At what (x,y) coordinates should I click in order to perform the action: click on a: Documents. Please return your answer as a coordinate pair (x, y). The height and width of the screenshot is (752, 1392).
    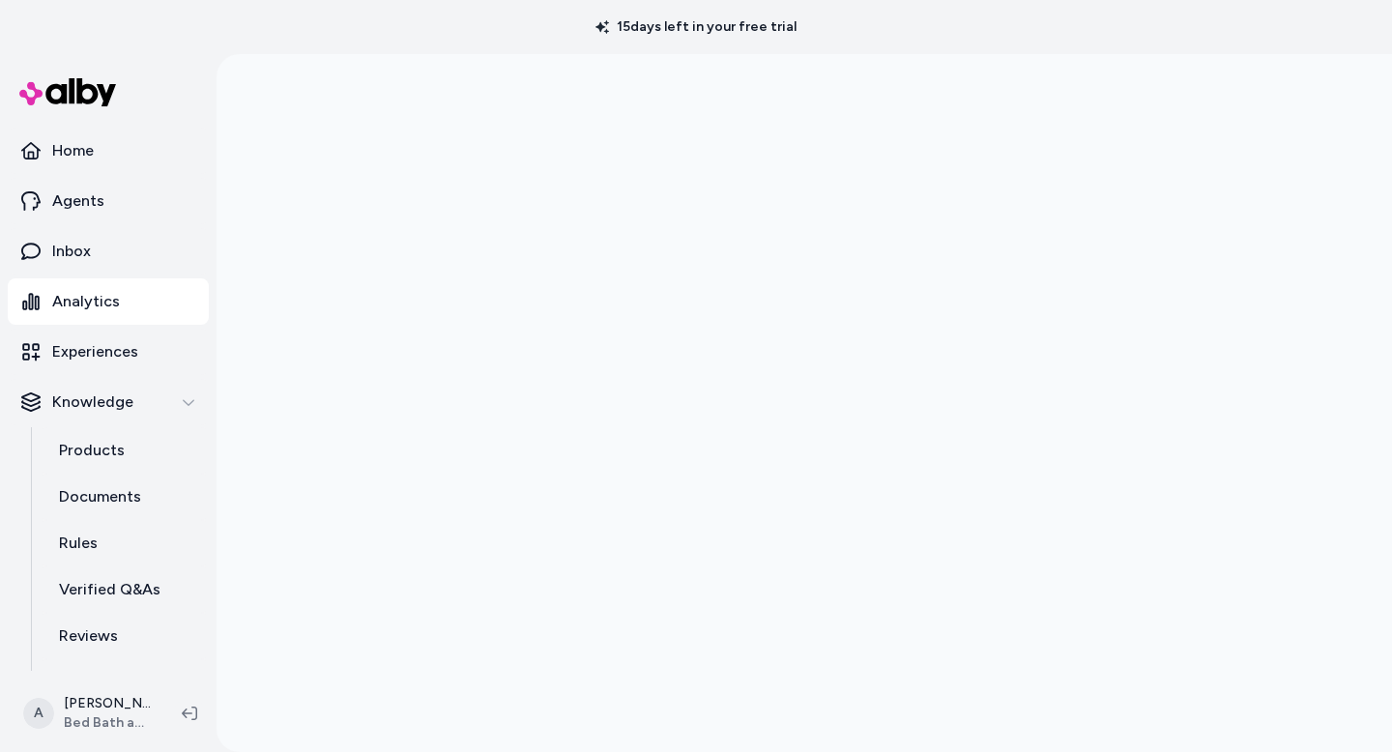
    Looking at the image, I should click on (124, 497).